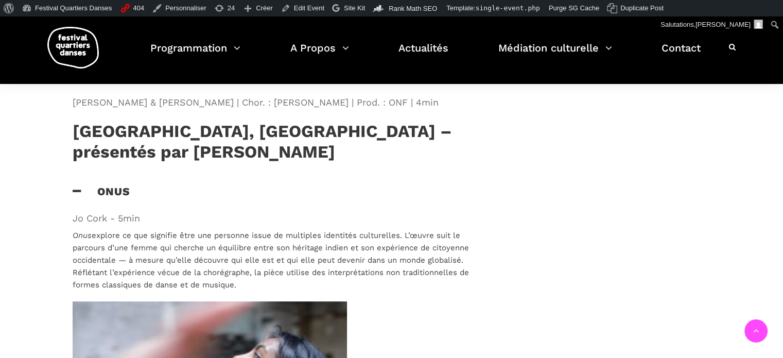  What do you see at coordinates (276, 218) in the screenshot?
I see `span: Jo Cork - 5min` at bounding box center [276, 218].